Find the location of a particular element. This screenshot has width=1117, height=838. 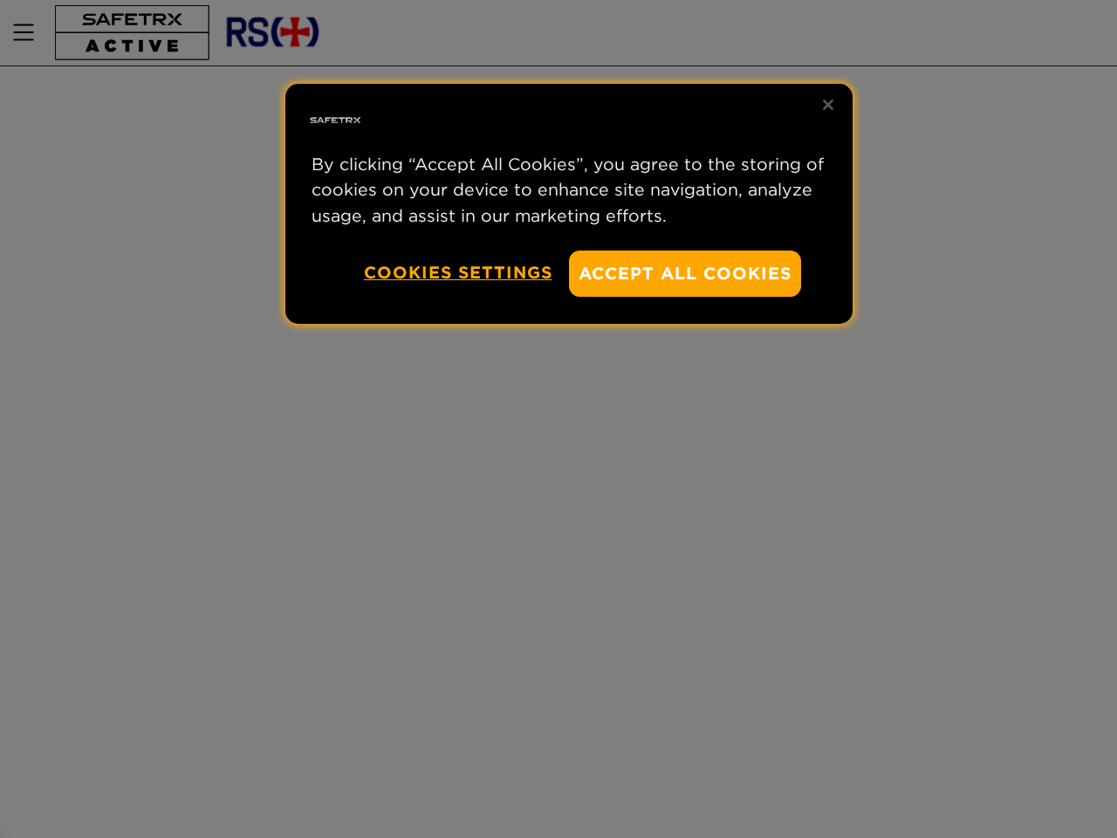

button: Close is located at coordinates (828, 105).